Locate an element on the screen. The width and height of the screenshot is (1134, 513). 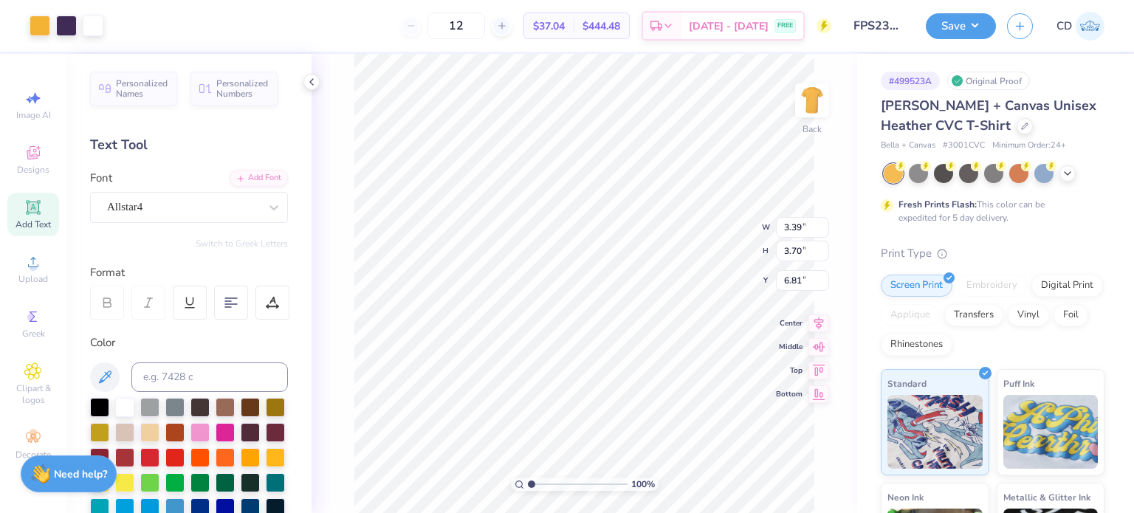
div: Print Type is located at coordinates (992, 253).